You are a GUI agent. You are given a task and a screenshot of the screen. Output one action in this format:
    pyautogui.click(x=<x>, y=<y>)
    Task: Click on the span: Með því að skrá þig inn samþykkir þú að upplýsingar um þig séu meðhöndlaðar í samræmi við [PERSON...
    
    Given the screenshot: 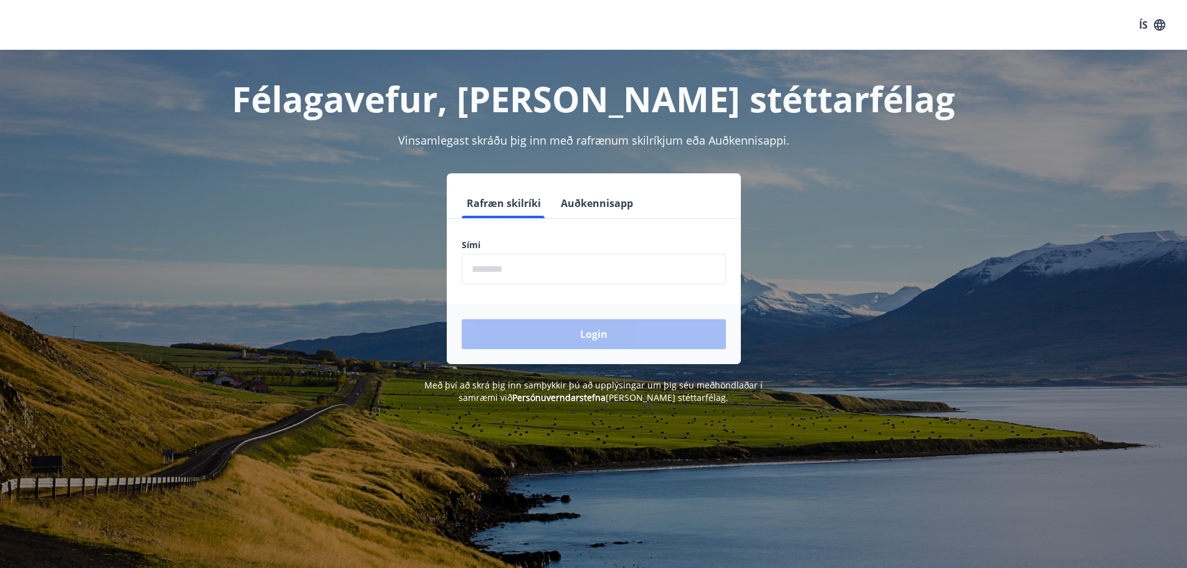 What is the action you would take?
    pyautogui.click(x=593, y=391)
    